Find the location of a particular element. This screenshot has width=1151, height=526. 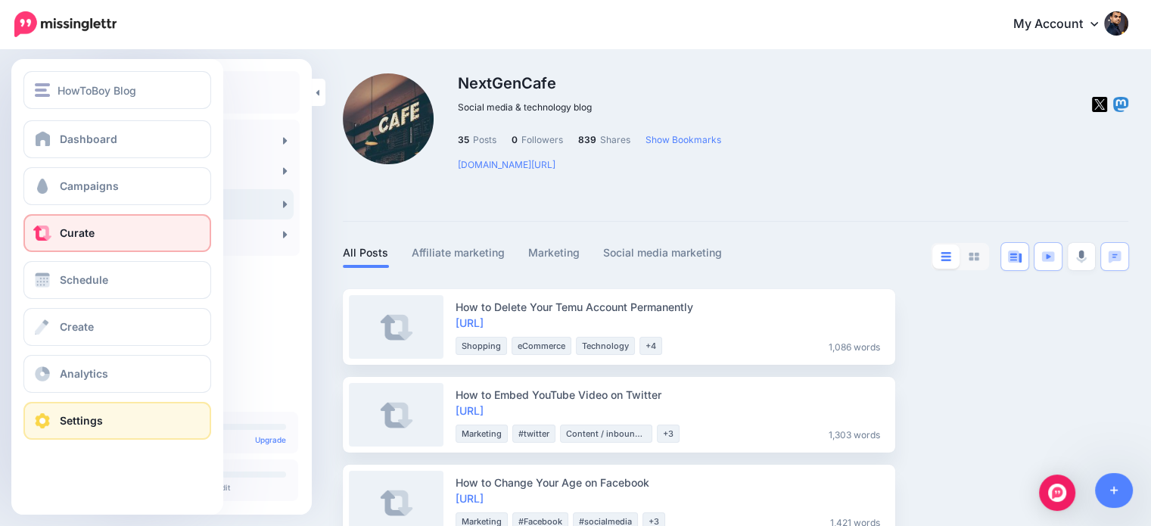

a: Schedule is located at coordinates (117, 280).